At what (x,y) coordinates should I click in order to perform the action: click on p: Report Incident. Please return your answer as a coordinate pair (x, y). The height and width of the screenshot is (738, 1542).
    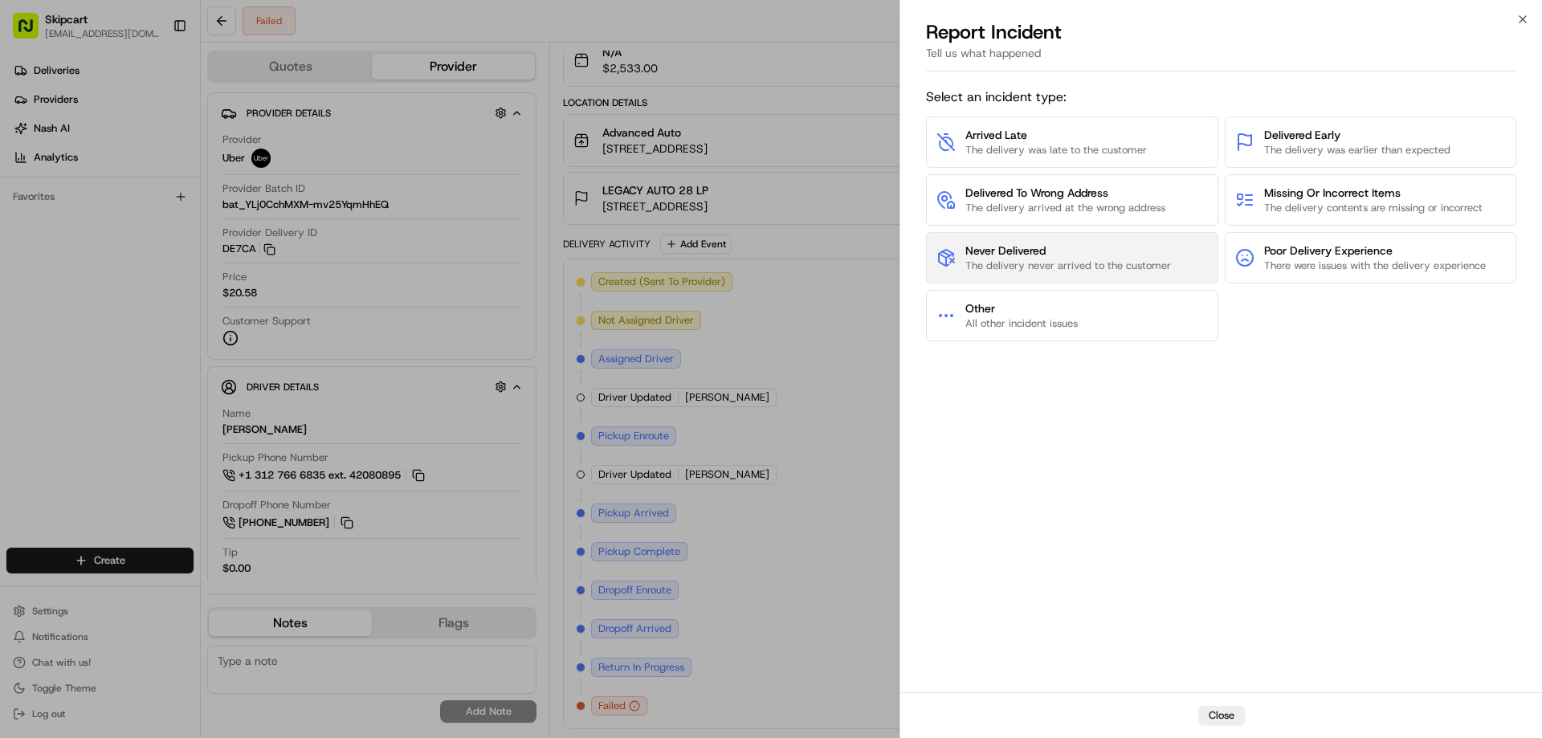
    Looking at the image, I should click on (994, 32).